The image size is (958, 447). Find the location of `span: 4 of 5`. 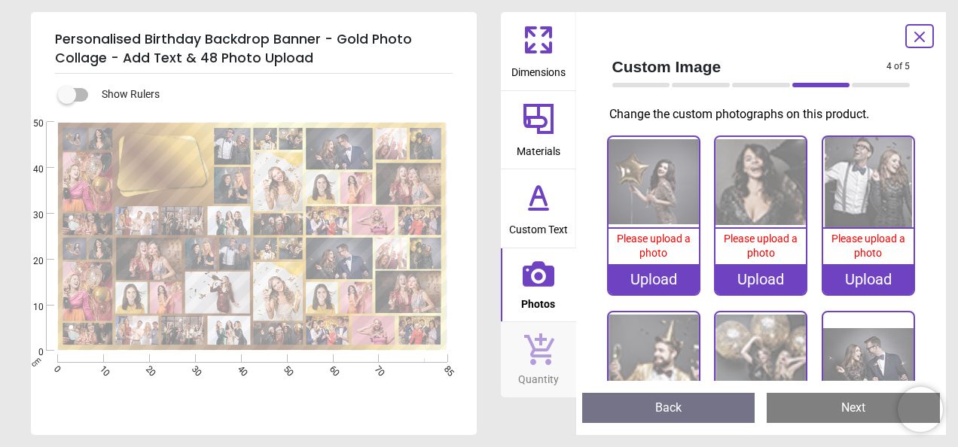

span: 4 of 5 is located at coordinates (898, 66).